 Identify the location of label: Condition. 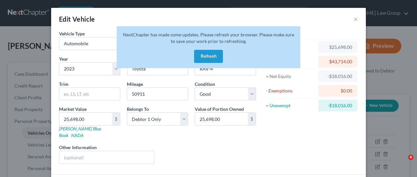
(205, 84).